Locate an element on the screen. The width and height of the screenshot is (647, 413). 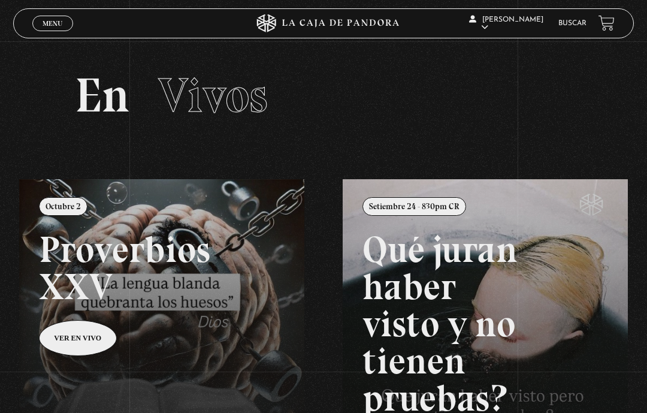
span: Menu is located at coordinates (52, 23).